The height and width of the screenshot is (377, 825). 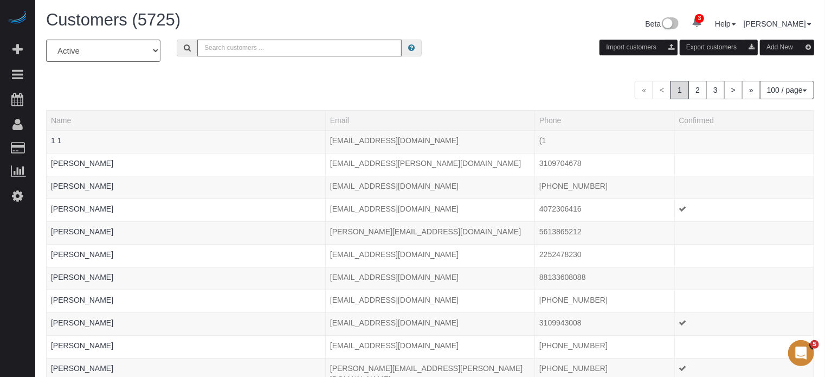 What do you see at coordinates (662, 24) in the screenshot?
I see `a: Beta` at bounding box center [662, 24].